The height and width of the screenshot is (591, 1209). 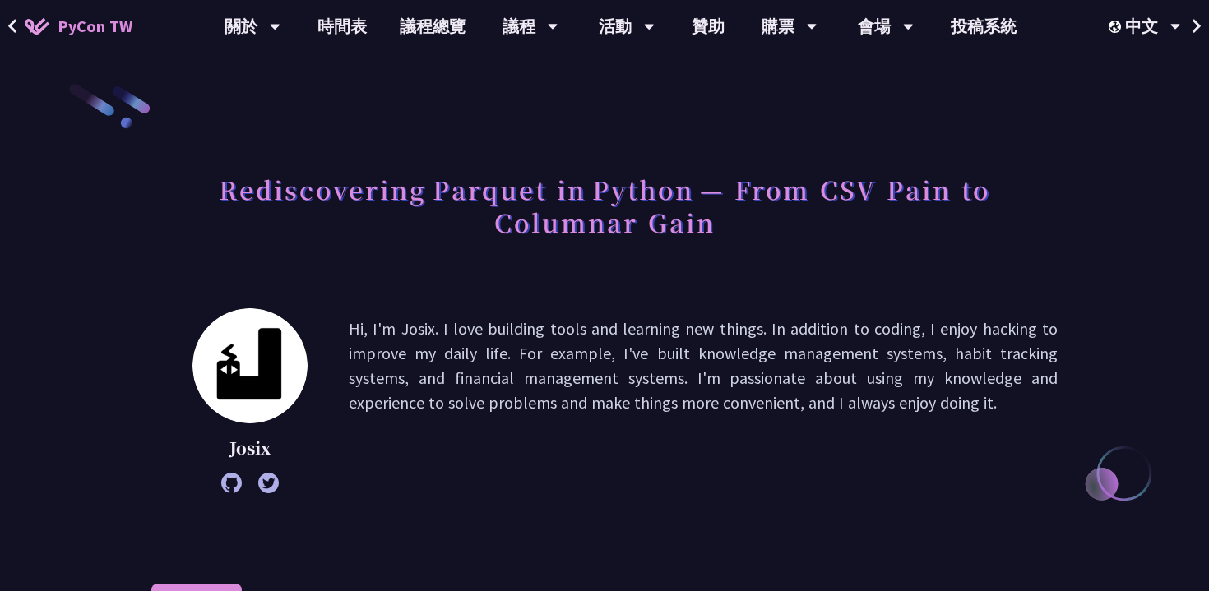 What do you see at coordinates (37, 26) in the screenshot?
I see `img: Home icon of PyCon TW 2025` at bounding box center [37, 26].